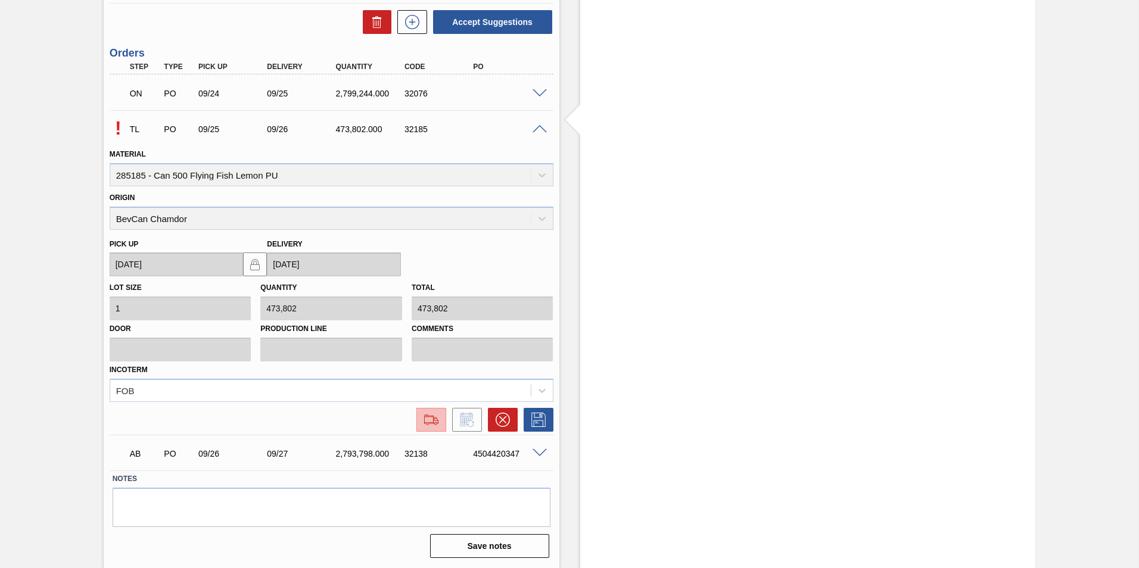 Image resolution: width=1139 pixels, height=568 pixels. What do you see at coordinates (409, 22) in the screenshot?
I see `div: New suggestion` at bounding box center [409, 22].